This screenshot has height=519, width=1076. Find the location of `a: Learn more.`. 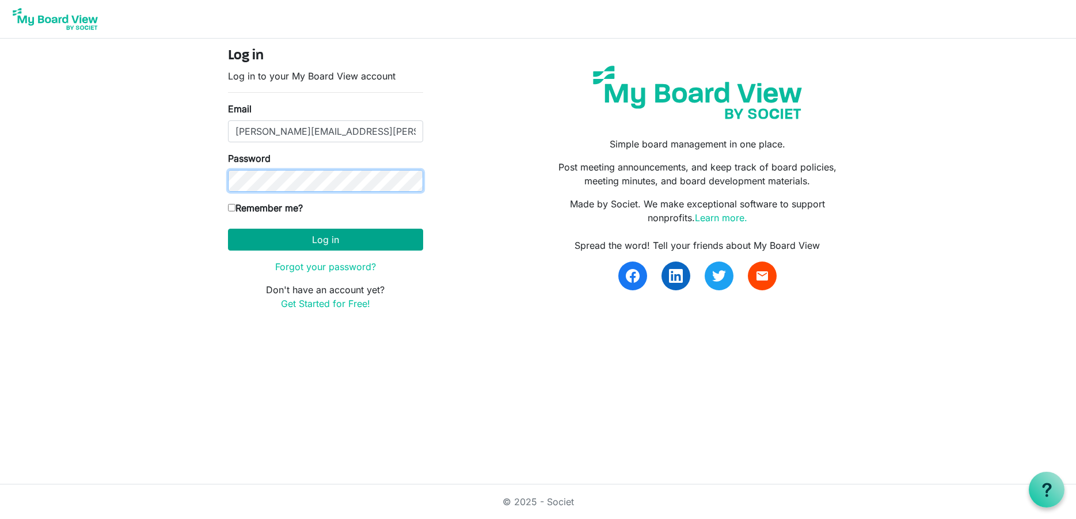

a: Learn more. is located at coordinates (721, 218).